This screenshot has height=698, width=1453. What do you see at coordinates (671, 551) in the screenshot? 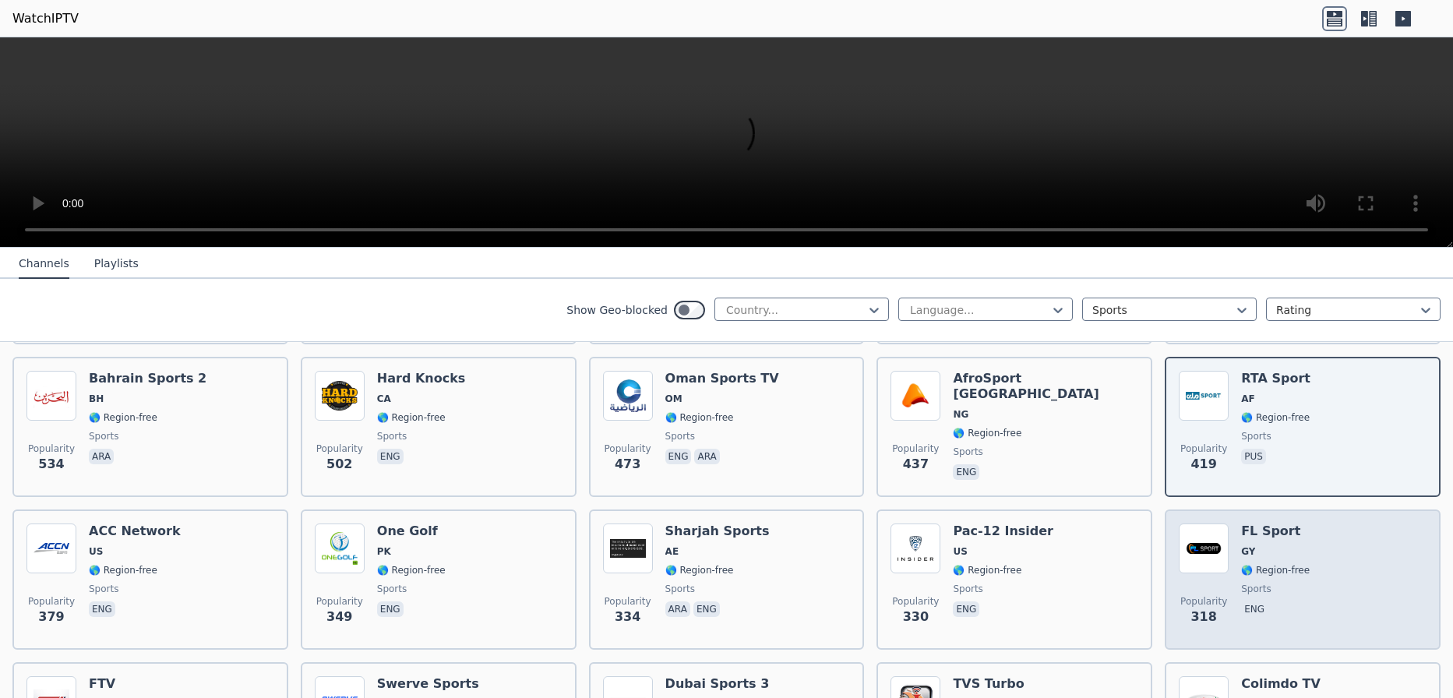
I see `span: AE` at bounding box center [671, 551].